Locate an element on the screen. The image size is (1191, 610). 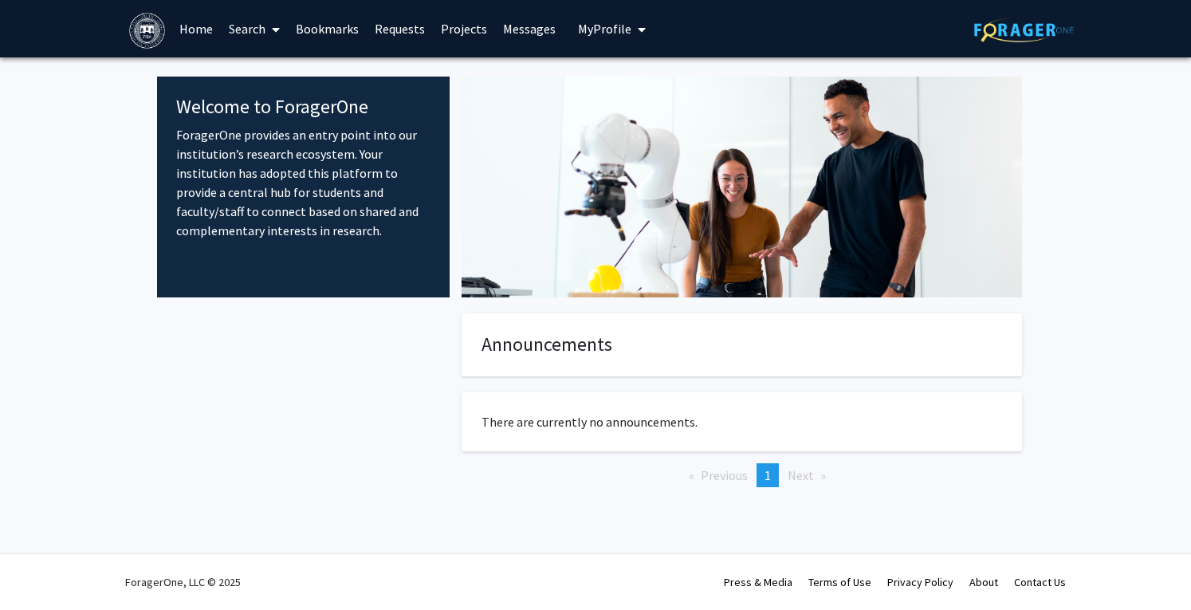
div: ForagerOne, LLC © 2025 is located at coordinates (183, 582).